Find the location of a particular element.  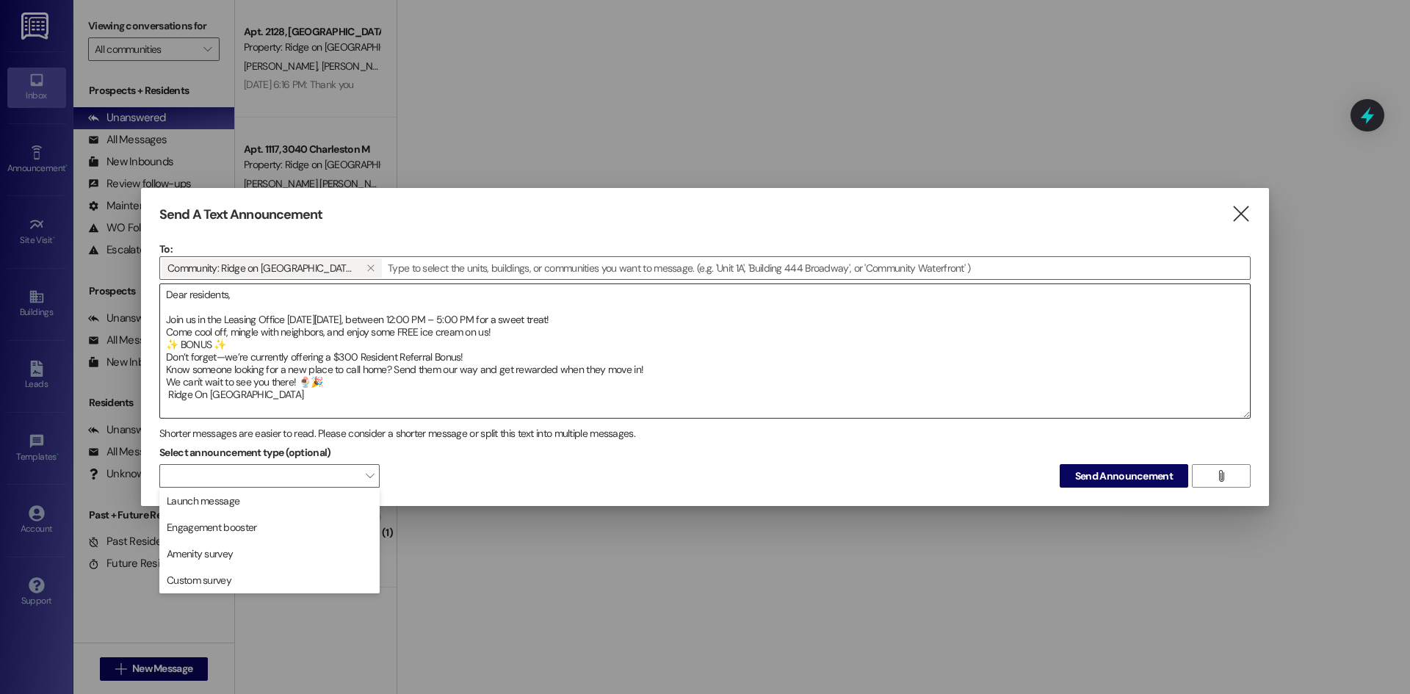

p: To: is located at coordinates (705, 249).